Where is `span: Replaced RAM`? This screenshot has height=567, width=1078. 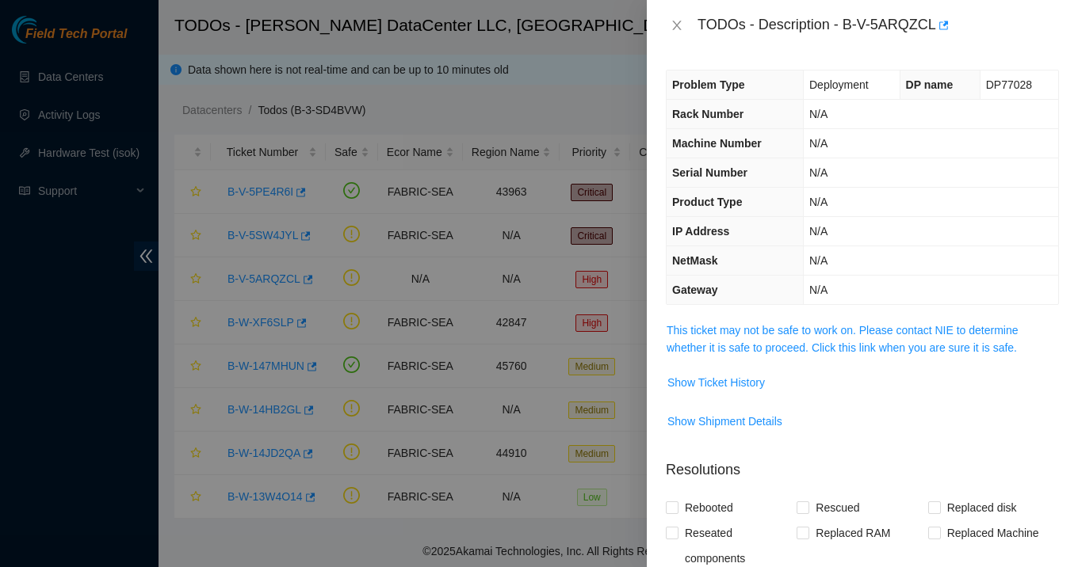 span: Replaced RAM is located at coordinates (853, 533).